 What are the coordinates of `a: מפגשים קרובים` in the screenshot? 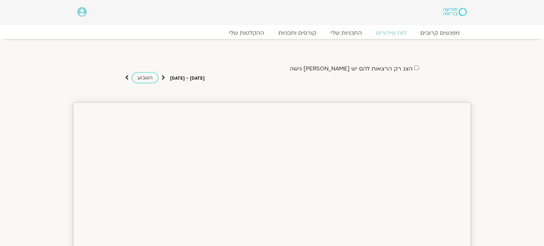 It's located at (440, 33).